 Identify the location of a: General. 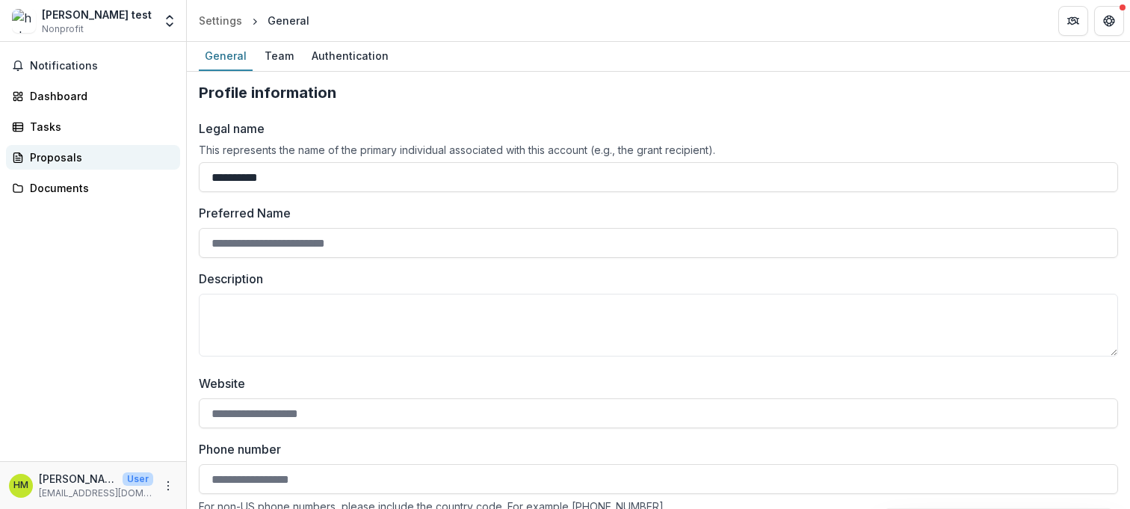
(226, 56).